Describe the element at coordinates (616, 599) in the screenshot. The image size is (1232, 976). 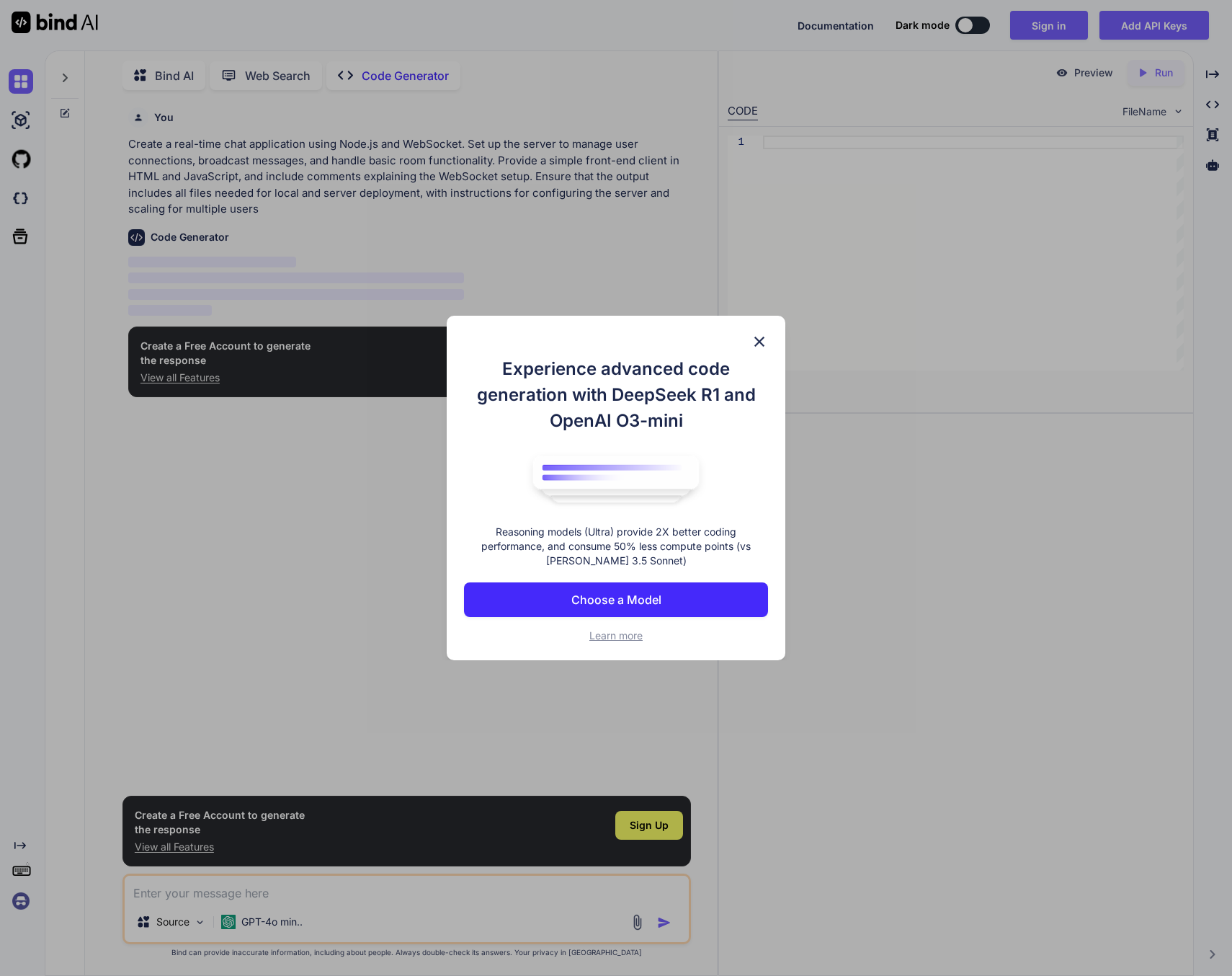
I see `p: Choose a Model` at that location.